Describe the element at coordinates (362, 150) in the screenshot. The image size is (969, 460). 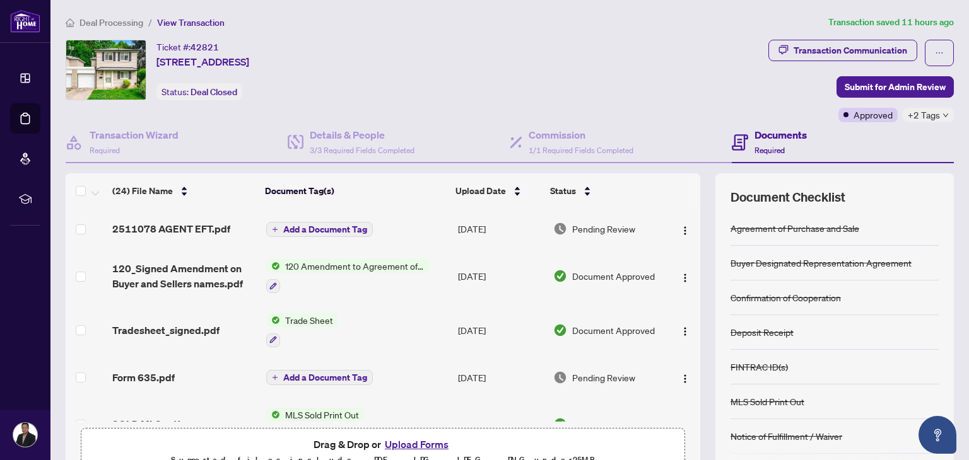
I see `span: 3/3 Required Fields Completed` at that location.